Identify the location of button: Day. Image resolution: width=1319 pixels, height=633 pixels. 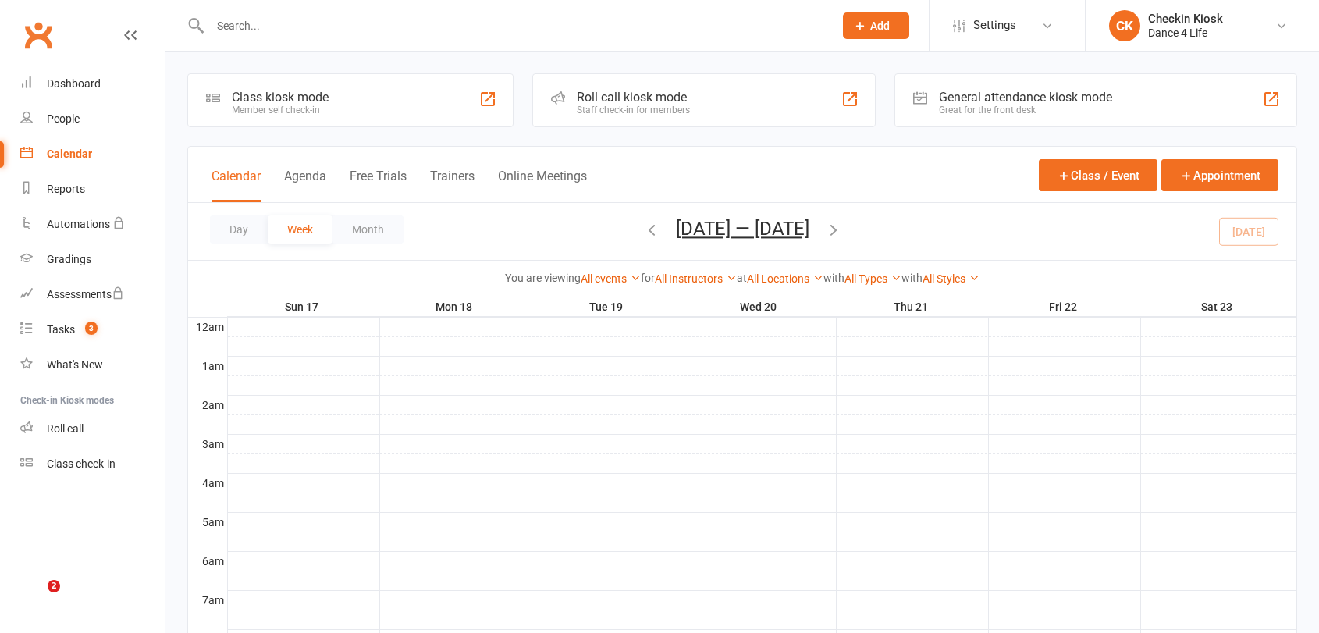
(239, 229).